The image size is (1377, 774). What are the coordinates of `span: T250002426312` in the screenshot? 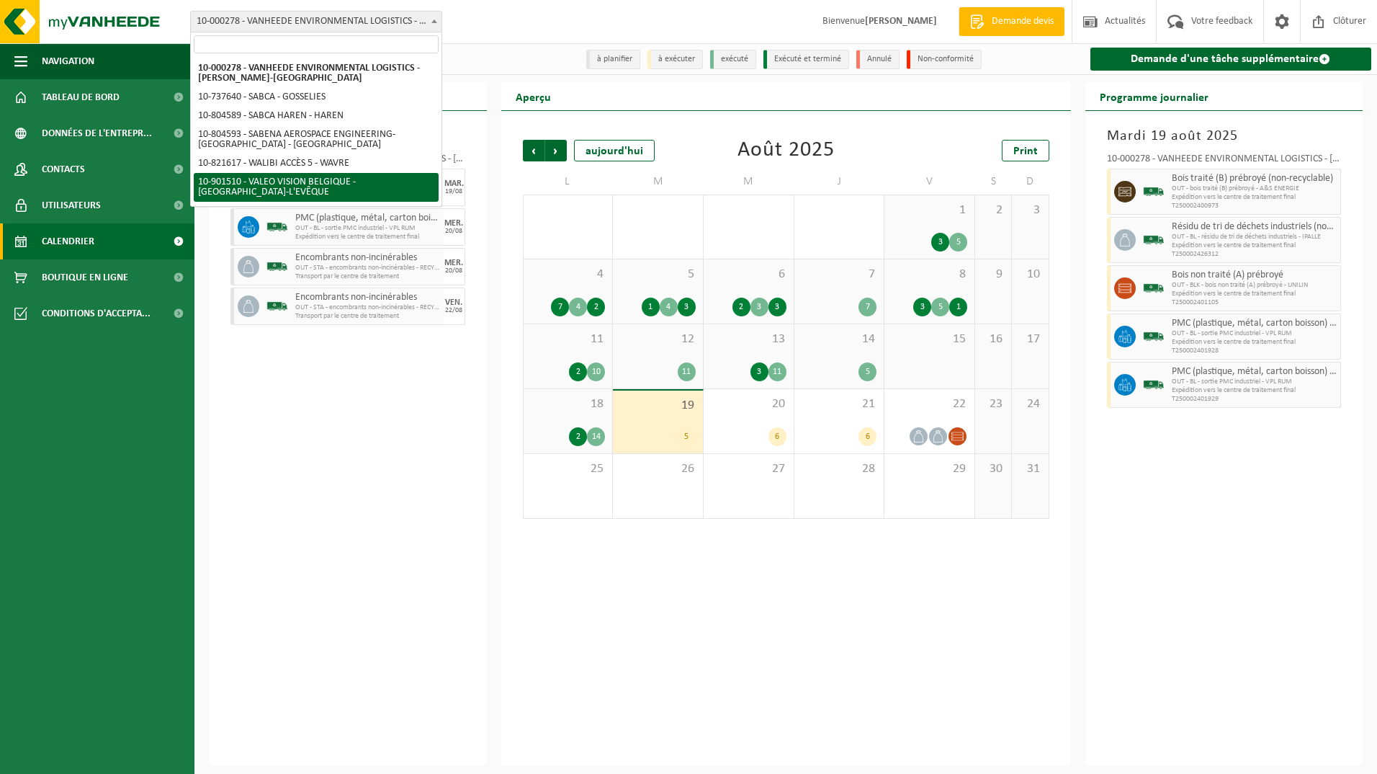 It's located at (1255, 254).